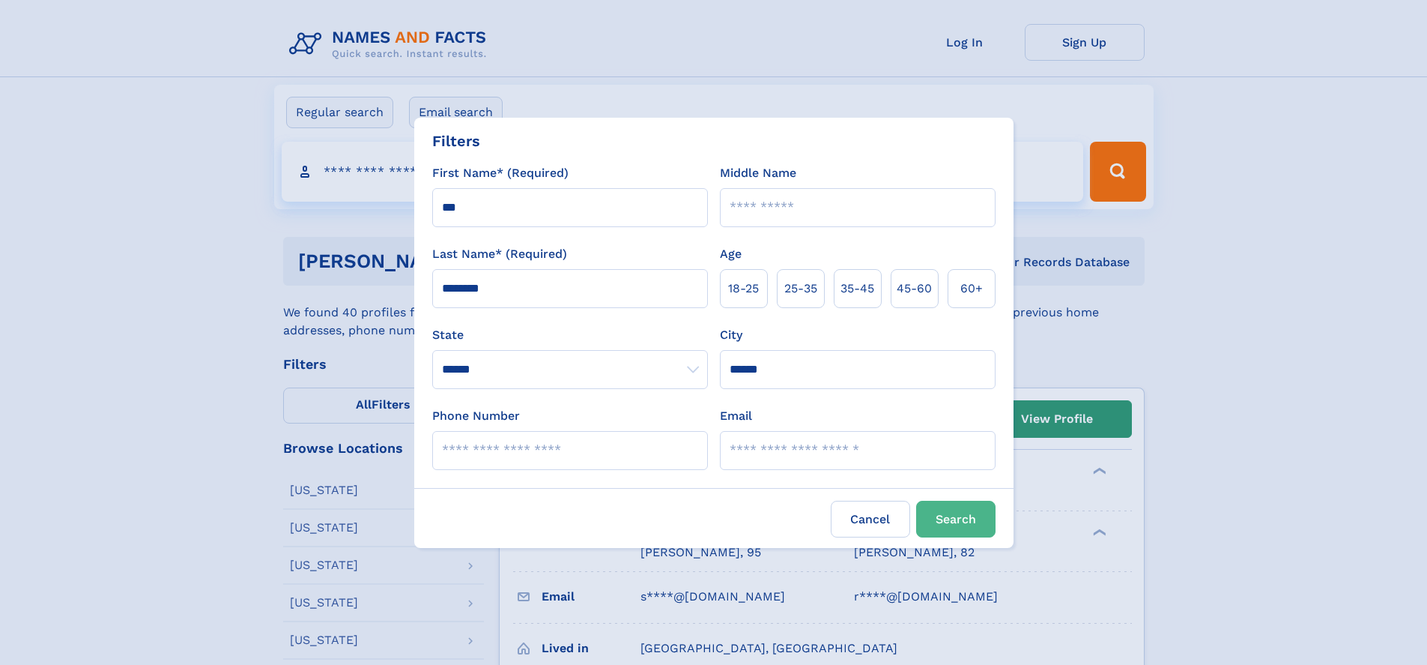  Describe the element at coordinates (731, 335) in the screenshot. I see `label: City` at that location.